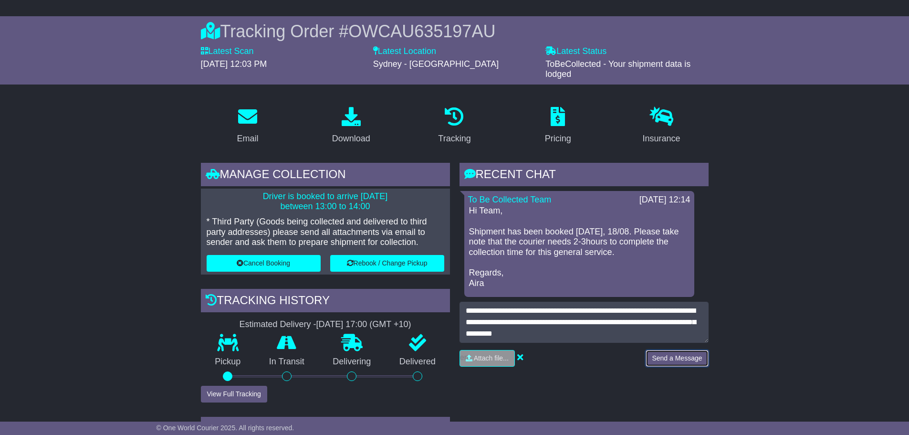  I want to click on button: Cancel Booking, so click(263, 263).